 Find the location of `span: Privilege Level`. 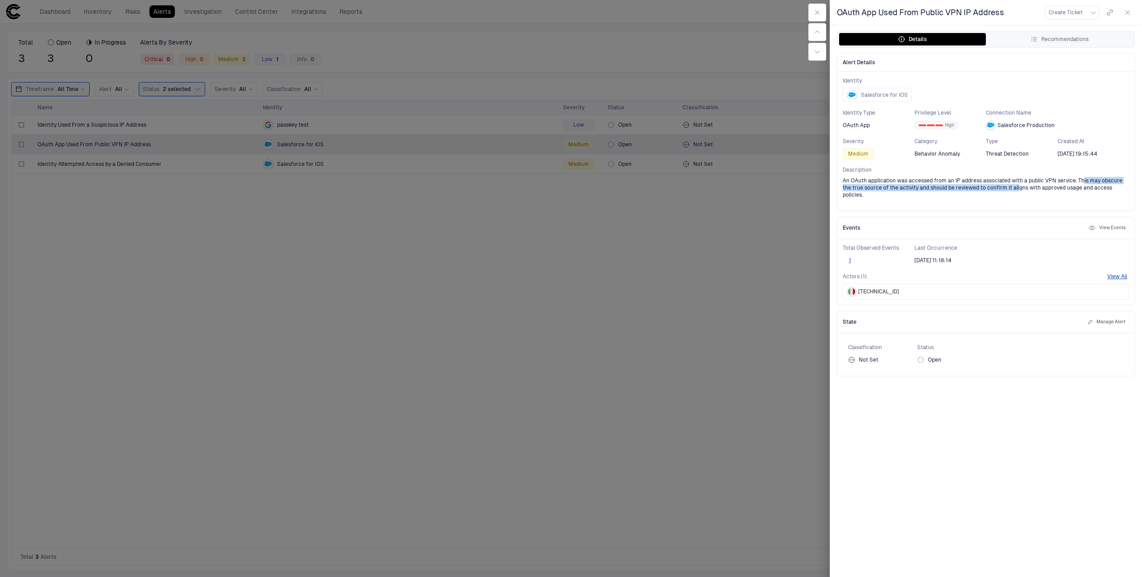

span: Privilege Level is located at coordinates (950, 113).